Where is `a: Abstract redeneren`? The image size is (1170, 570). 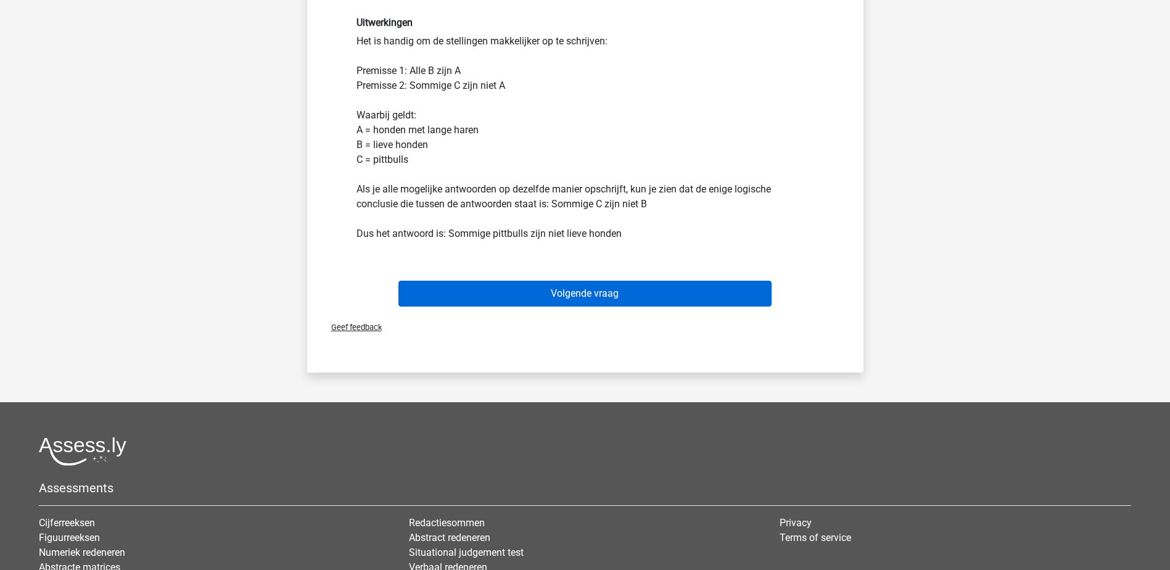
a: Abstract redeneren is located at coordinates (450, 537).